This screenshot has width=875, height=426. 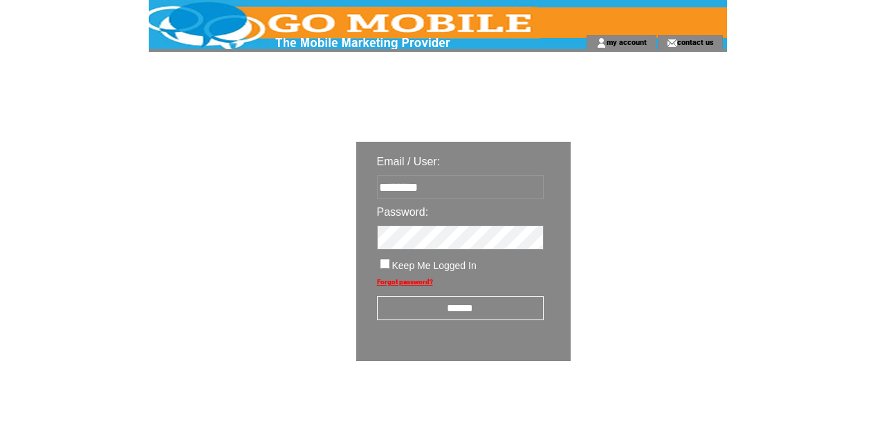 What do you see at coordinates (403, 212) in the screenshot?
I see `span: Password:` at bounding box center [403, 212].